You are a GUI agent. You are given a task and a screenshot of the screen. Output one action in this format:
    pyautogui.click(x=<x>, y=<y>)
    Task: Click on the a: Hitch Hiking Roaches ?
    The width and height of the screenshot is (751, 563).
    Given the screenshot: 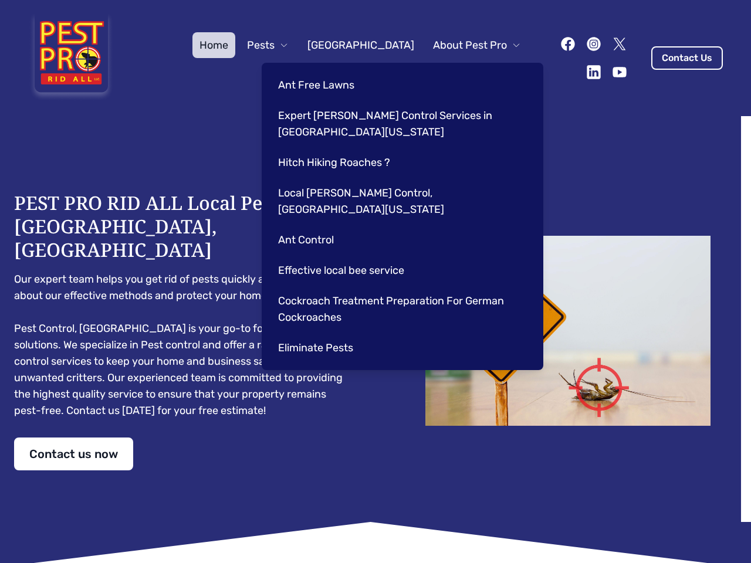 What is the action you would take?
    pyautogui.click(x=400, y=162)
    